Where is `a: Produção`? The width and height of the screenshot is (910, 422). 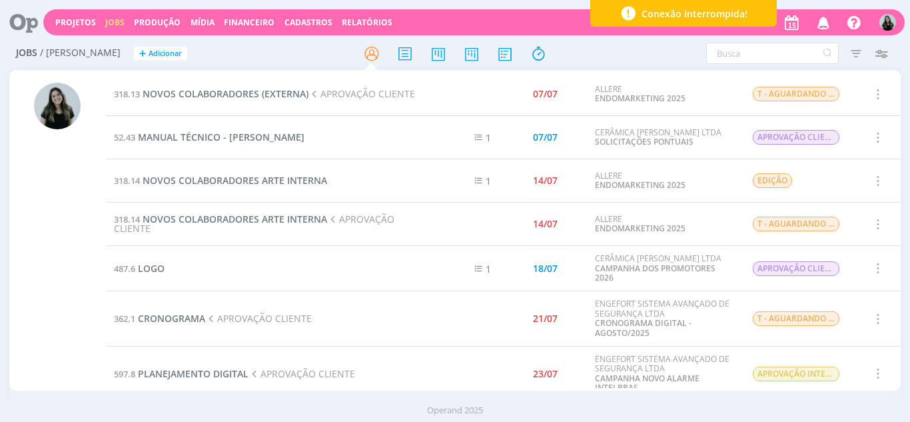
a: Produção is located at coordinates (157, 22).